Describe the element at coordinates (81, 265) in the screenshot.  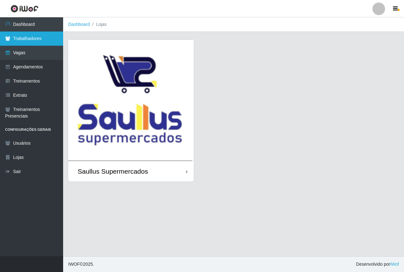
I see `span: © 2025 .` at that location.